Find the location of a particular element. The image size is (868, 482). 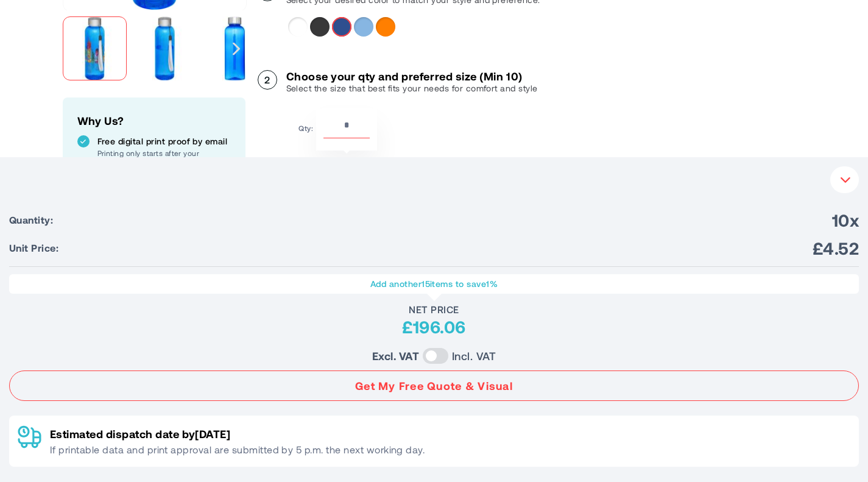

p: Select the size that best fits your needs for comfort and style is located at coordinates (412, 88).